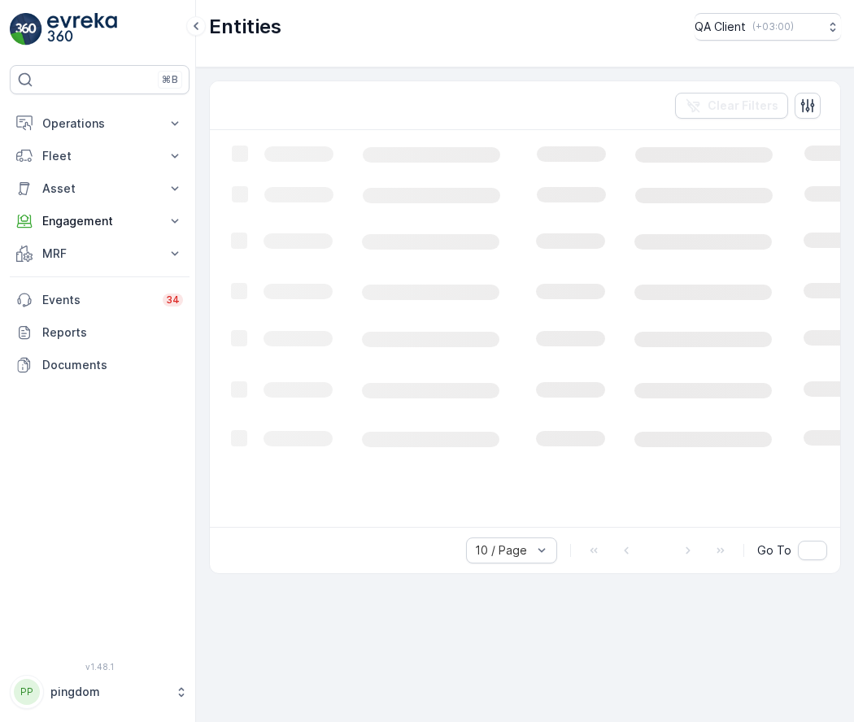  I want to click on p: Entities, so click(245, 27).